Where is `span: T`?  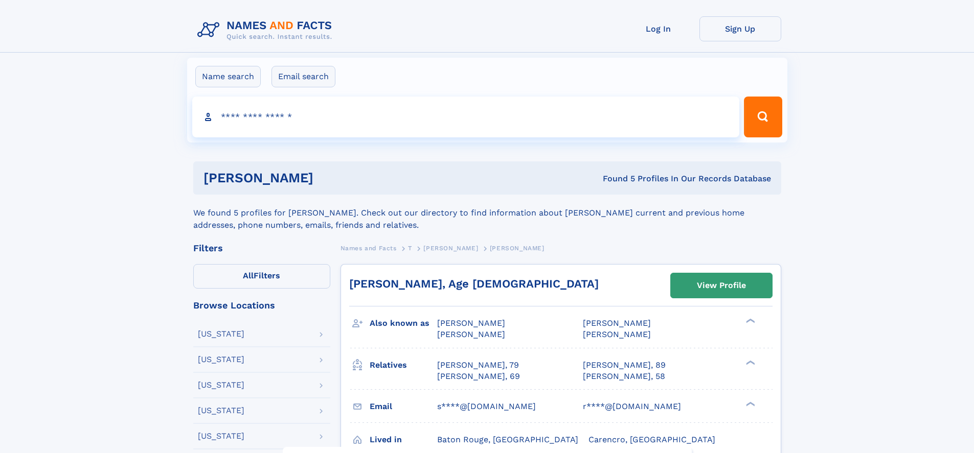
span: T is located at coordinates (410, 248).